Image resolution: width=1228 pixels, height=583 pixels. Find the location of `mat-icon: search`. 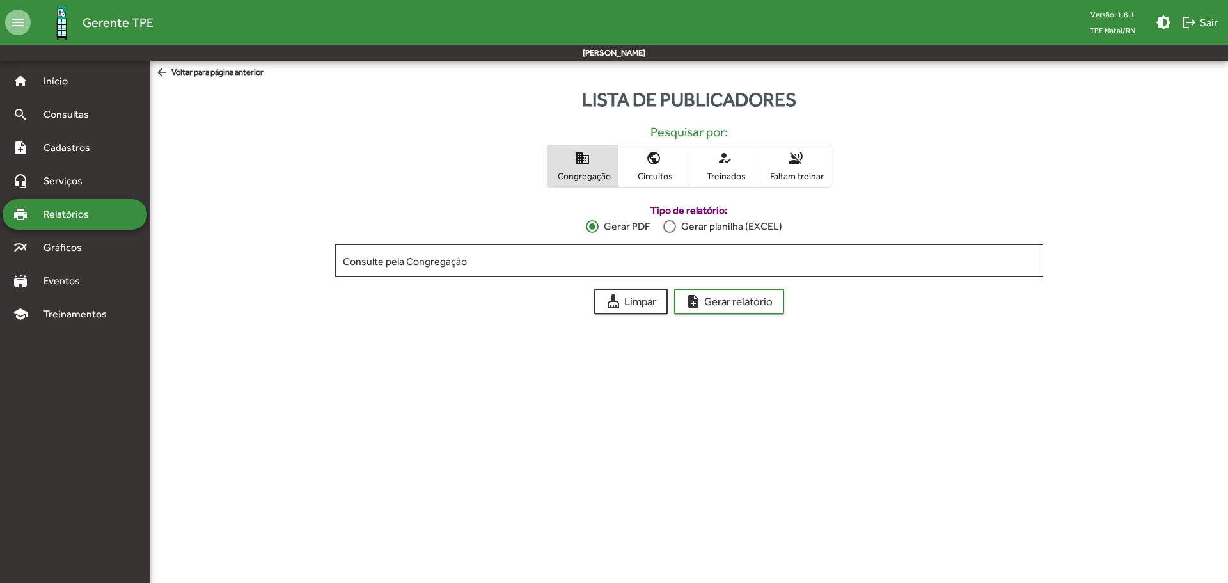

mat-icon: search is located at coordinates (20, 114).